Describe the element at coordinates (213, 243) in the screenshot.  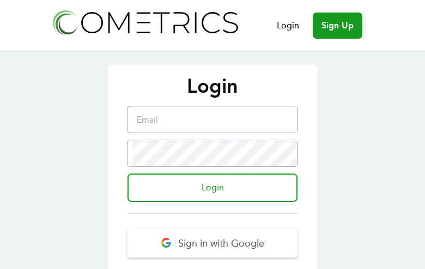
I see `button: Sign in with Google` at that location.